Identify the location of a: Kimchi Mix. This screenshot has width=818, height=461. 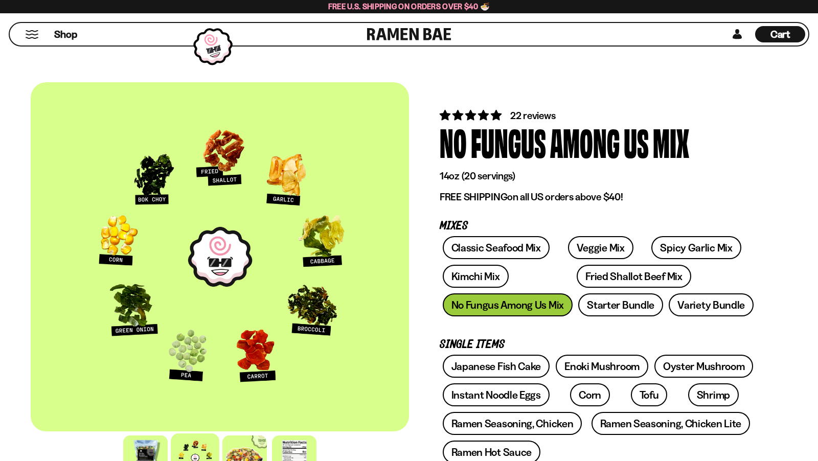
(476, 276).